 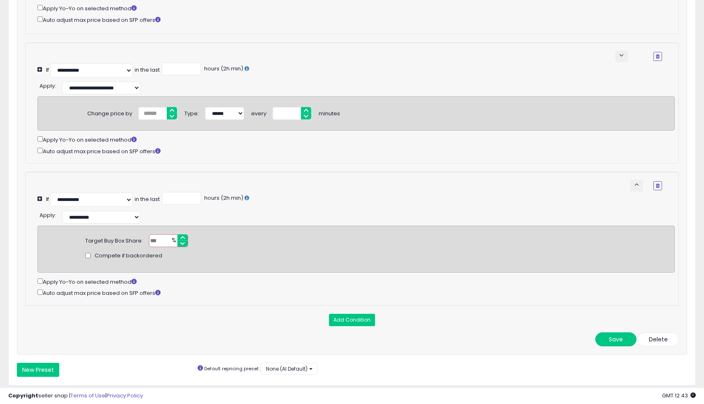 I want to click on button: keyboard_arrow_up, so click(x=636, y=186).